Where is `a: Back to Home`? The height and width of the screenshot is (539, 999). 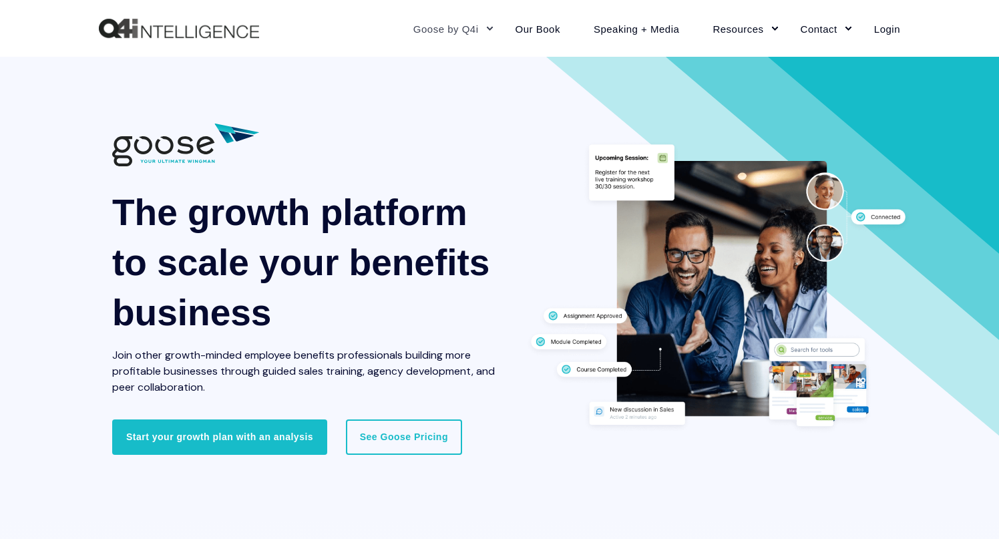 a: Back to Home is located at coordinates (179, 29).